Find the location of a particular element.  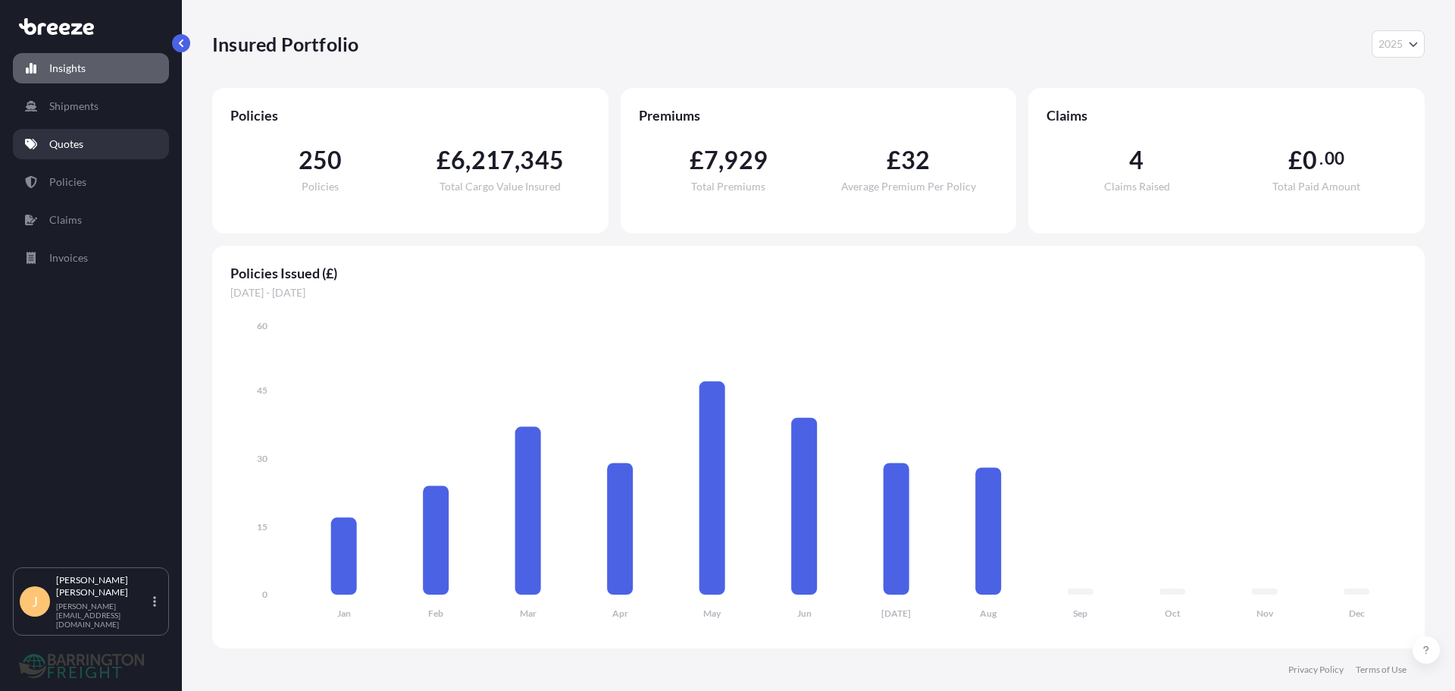

span: Total Paid Amount is located at coordinates (1317, 186).